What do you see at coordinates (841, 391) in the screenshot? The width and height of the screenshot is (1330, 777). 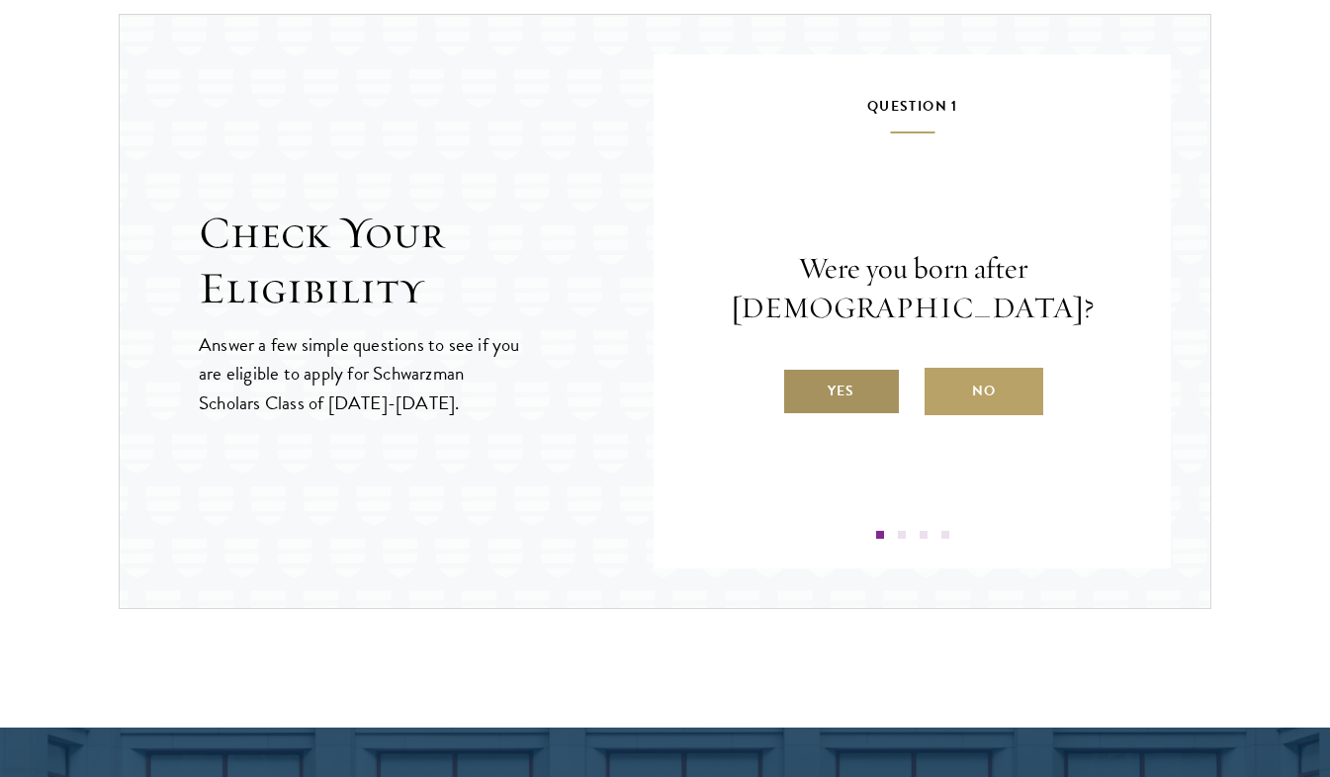 I see `label: Yes` at bounding box center [841, 391].